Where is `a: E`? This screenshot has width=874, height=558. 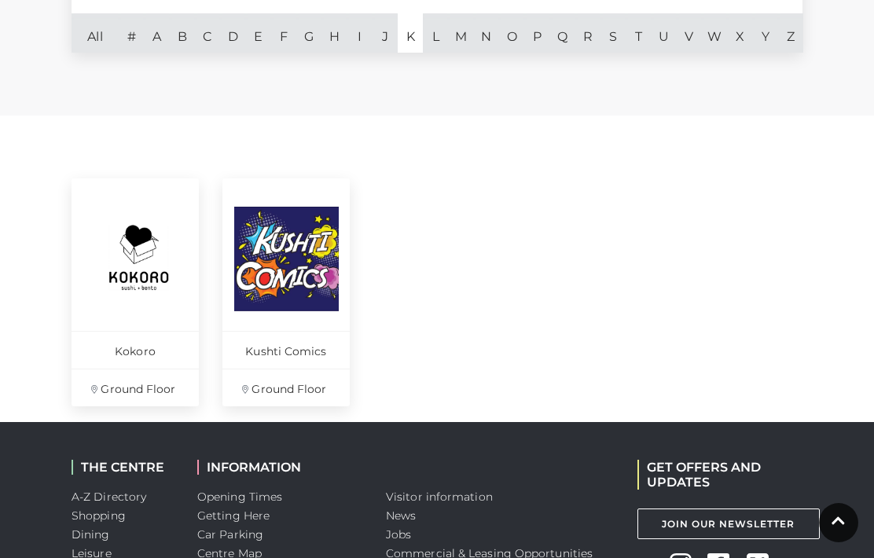 a: E is located at coordinates (258, 33).